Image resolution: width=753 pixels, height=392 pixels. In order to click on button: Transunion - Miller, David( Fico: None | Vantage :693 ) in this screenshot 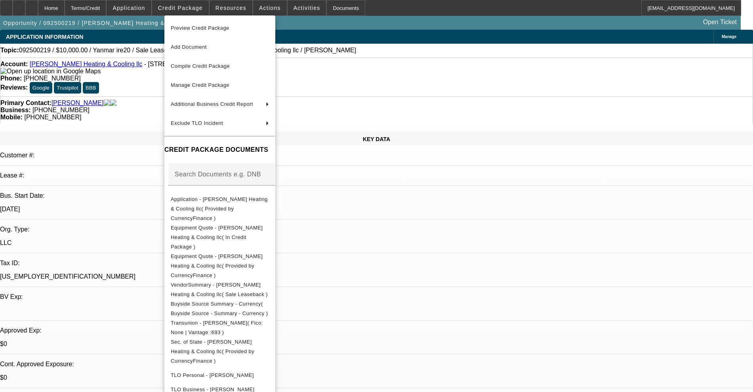, I will do `click(220, 327)`.